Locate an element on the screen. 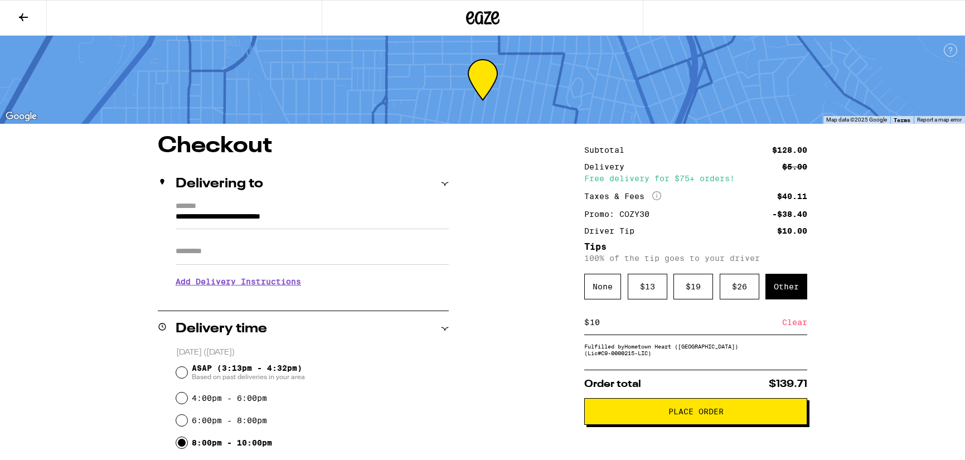  h2: Delivering to is located at coordinates (219, 184).